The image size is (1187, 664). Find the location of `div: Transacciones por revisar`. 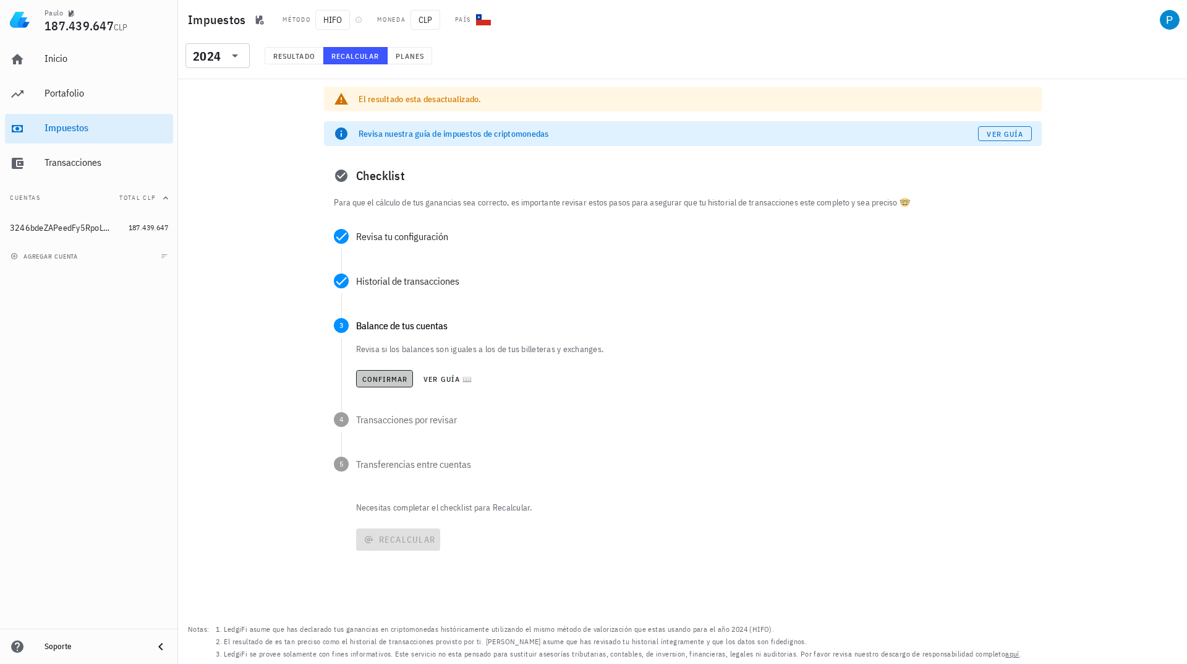

div: Transacciones por revisar is located at coordinates (694, 419).